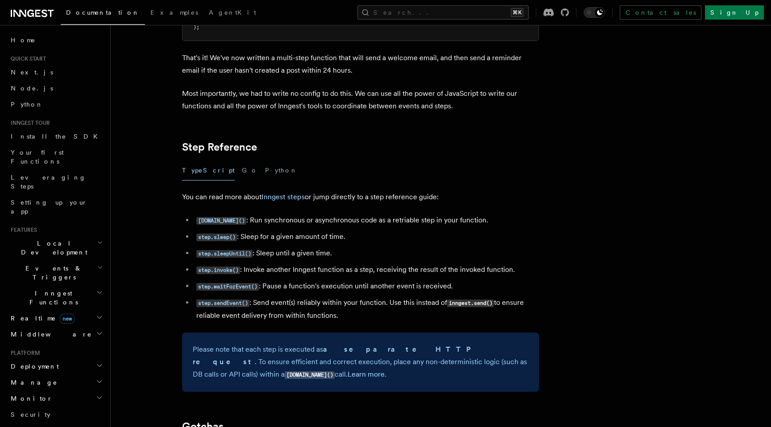 This screenshot has width=771, height=427. Describe the element at coordinates (208, 170) in the screenshot. I see `button: TypeScript` at that location.